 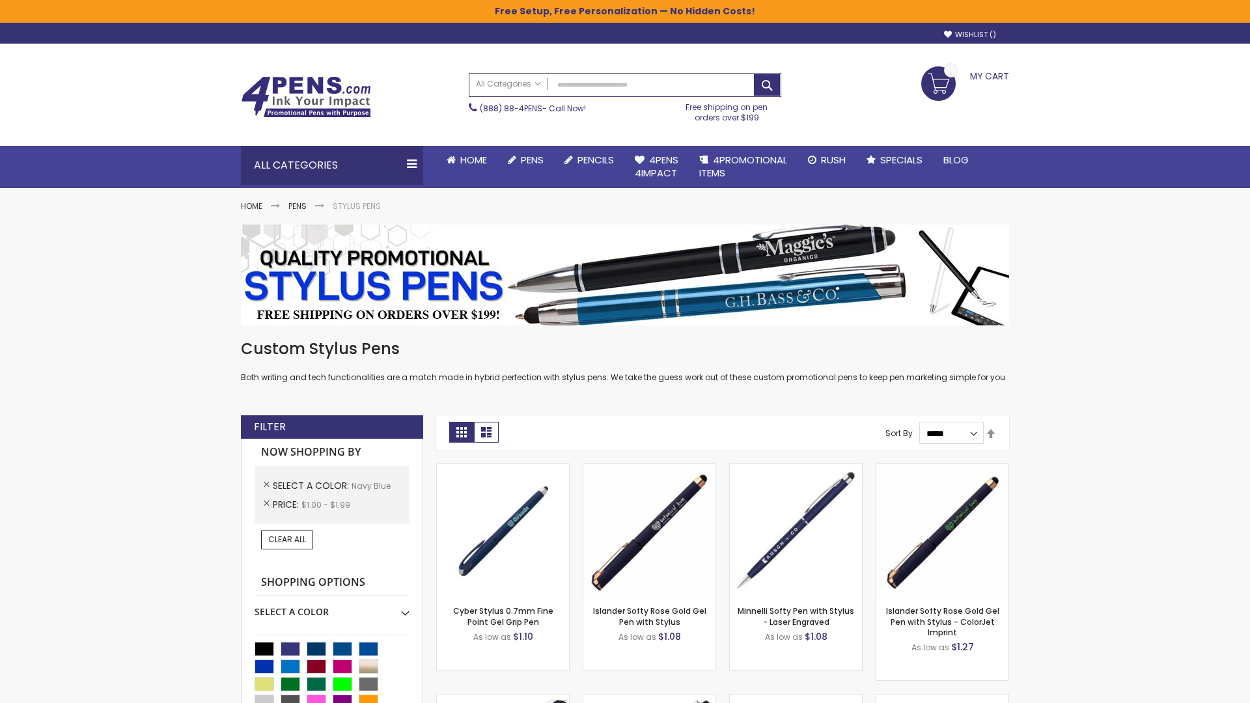 I want to click on a: Islander Softy Rose Gold Gel Pen with Stylus, so click(x=650, y=616).